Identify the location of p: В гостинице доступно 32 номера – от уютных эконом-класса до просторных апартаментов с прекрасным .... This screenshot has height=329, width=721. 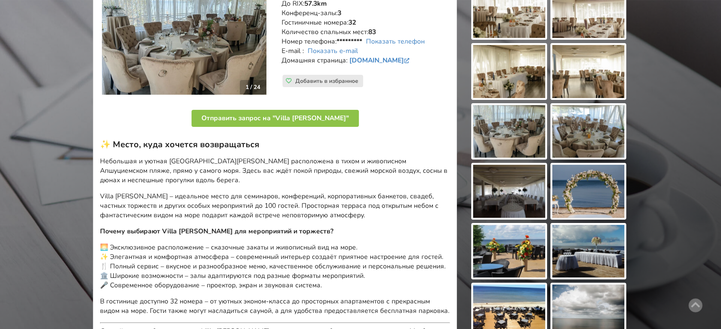
(275, 307).